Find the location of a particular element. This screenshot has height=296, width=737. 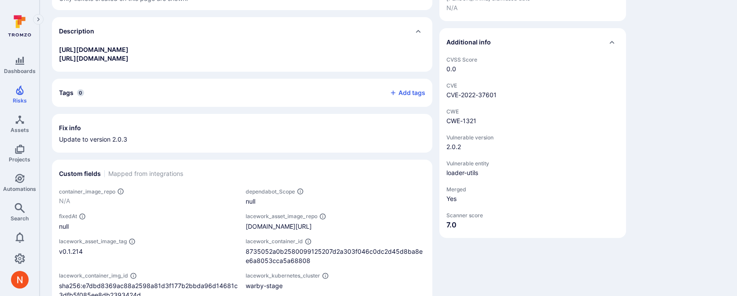

span: 7.0 is located at coordinates (532, 225).